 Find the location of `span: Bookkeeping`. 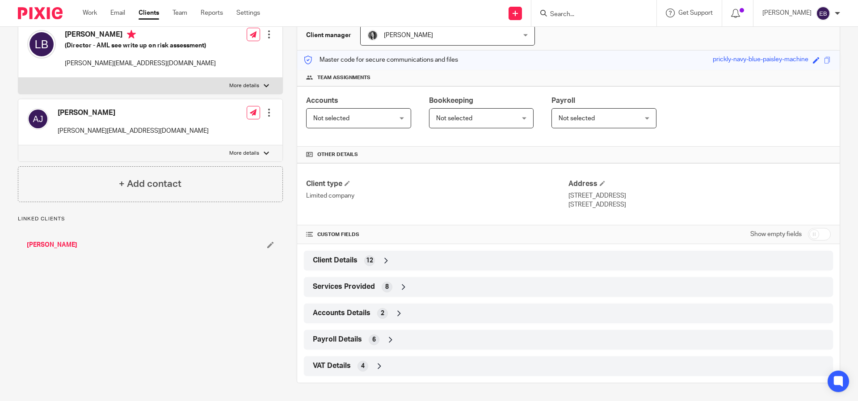

span: Bookkeeping is located at coordinates (451, 101).